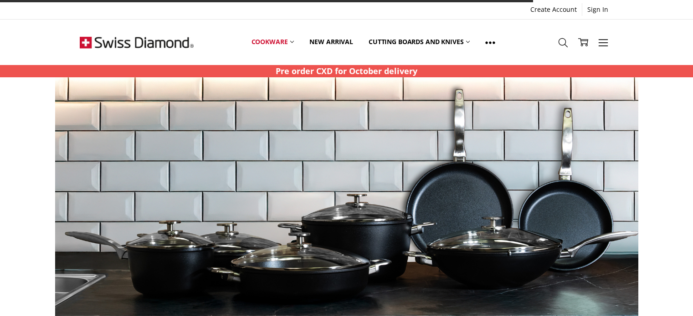 This screenshot has width=693, height=316. Describe the element at coordinates (273, 42) in the screenshot. I see `a: Cookware` at that location.